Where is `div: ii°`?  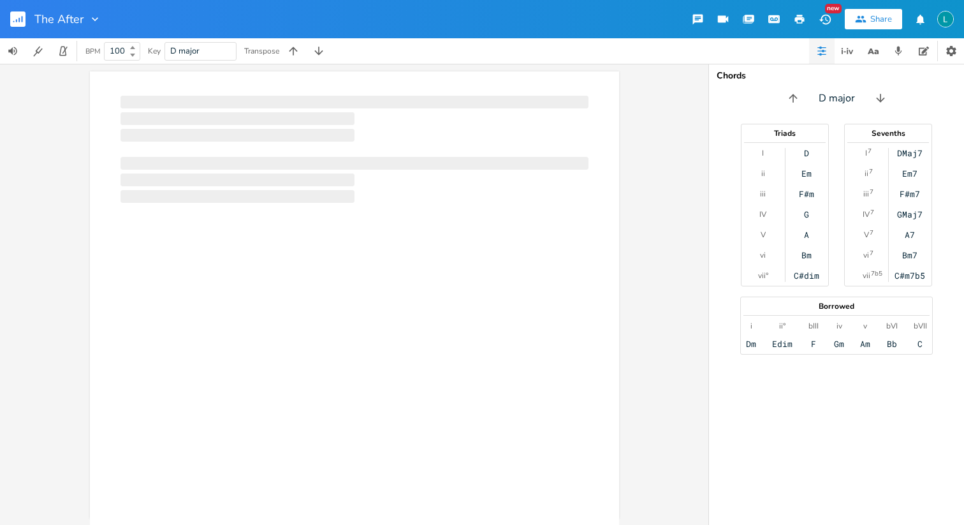
div: ii° is located at coordinates (782, 326).